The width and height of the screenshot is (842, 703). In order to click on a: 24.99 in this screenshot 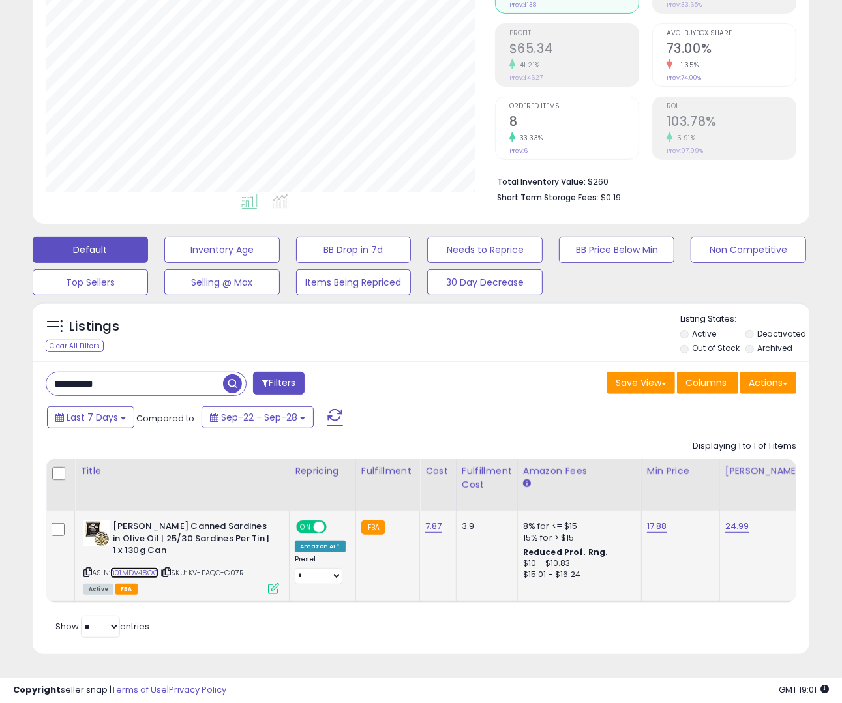, I will do `click(737, 526)`.